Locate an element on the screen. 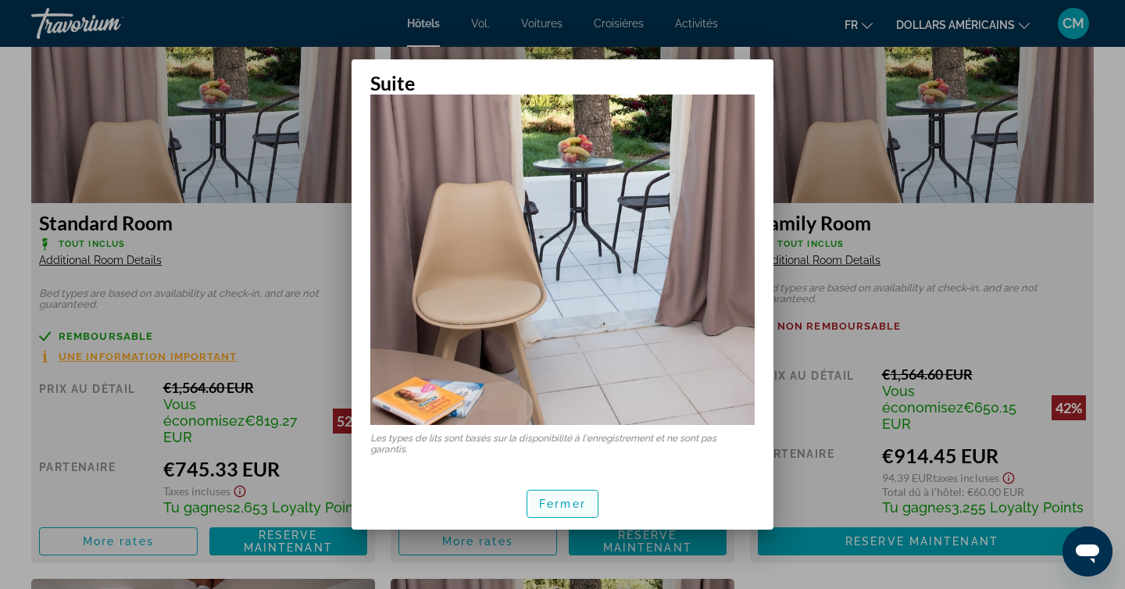  font: Suite is located at coordinates (392, 83).